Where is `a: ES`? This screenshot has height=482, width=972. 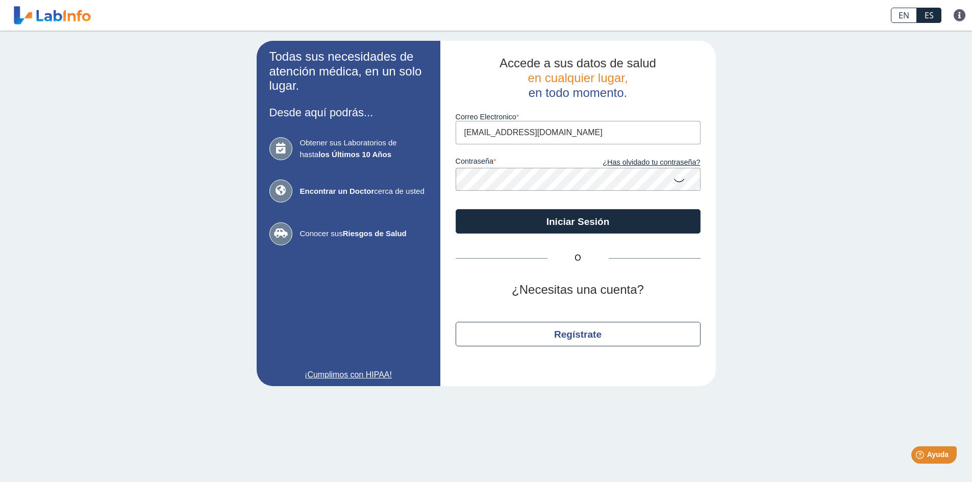
a: ES is located at coordinates (929, 15).